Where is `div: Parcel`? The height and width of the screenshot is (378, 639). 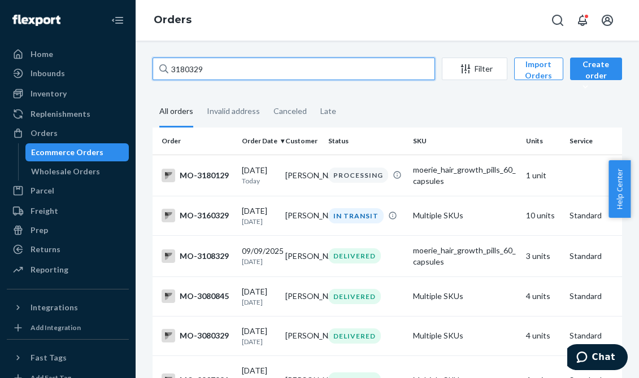
div: Parcel is located at coordinates (42, 191).